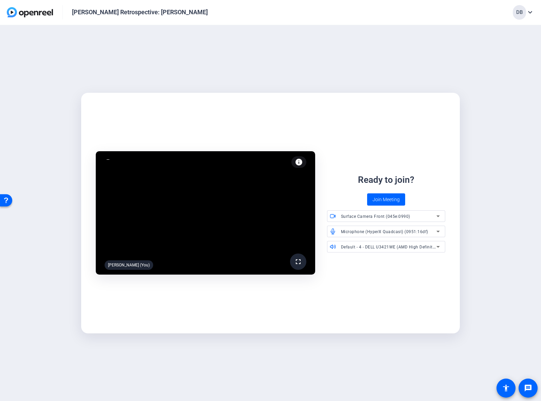  I want to click on mat-icon: info, so click(299, 162).